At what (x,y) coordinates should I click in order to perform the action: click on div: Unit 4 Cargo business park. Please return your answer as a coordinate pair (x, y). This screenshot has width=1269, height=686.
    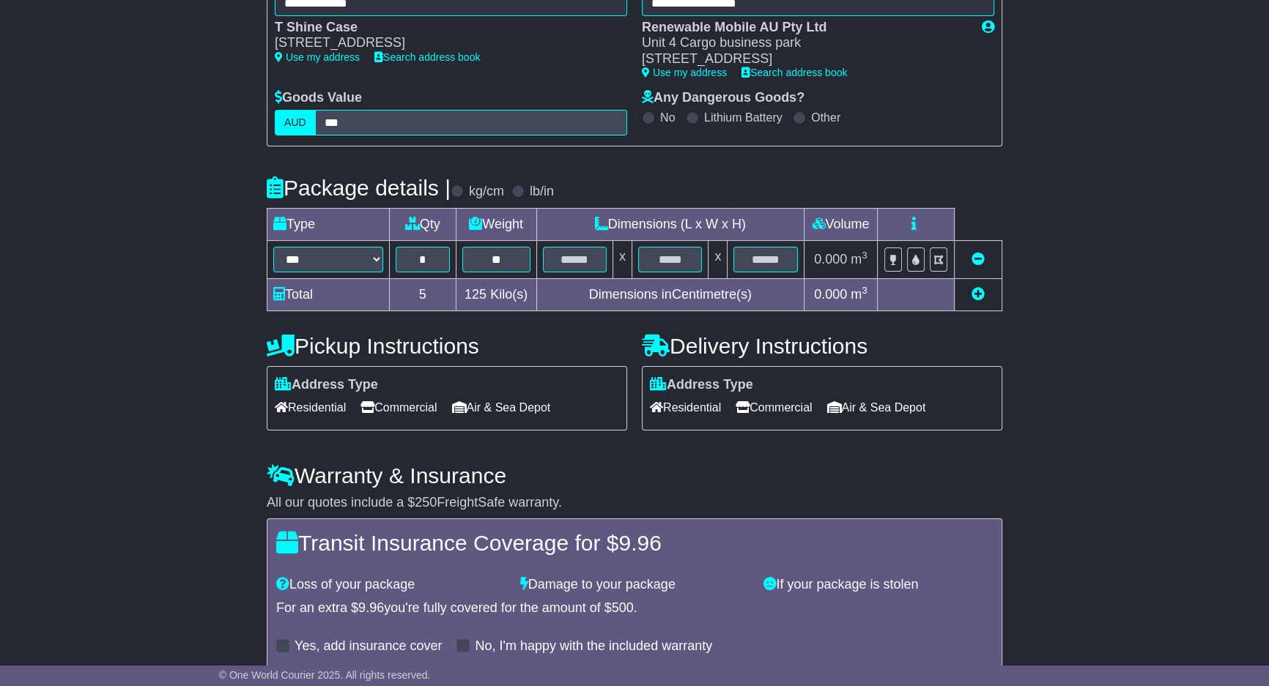
    Looking at the image, I should click on (804, 43).